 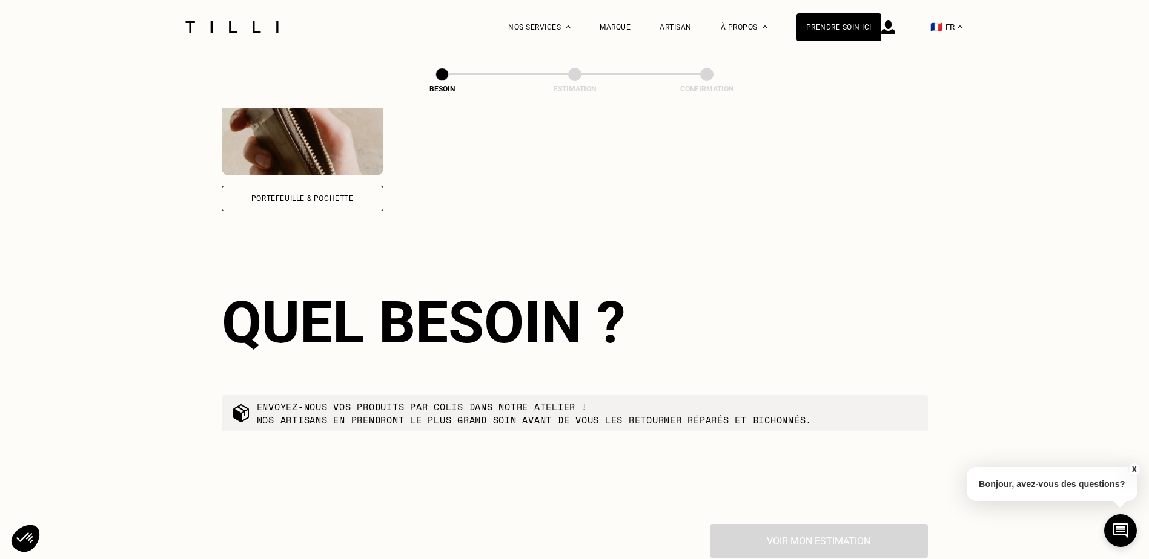 I want to click on div: Artisan, so click(x=675, y=27).